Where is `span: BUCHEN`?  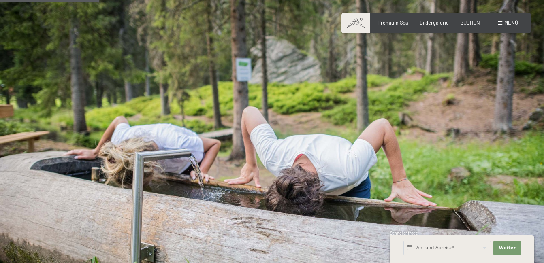
span: BUCHEN is located at coordinates (470, 23).